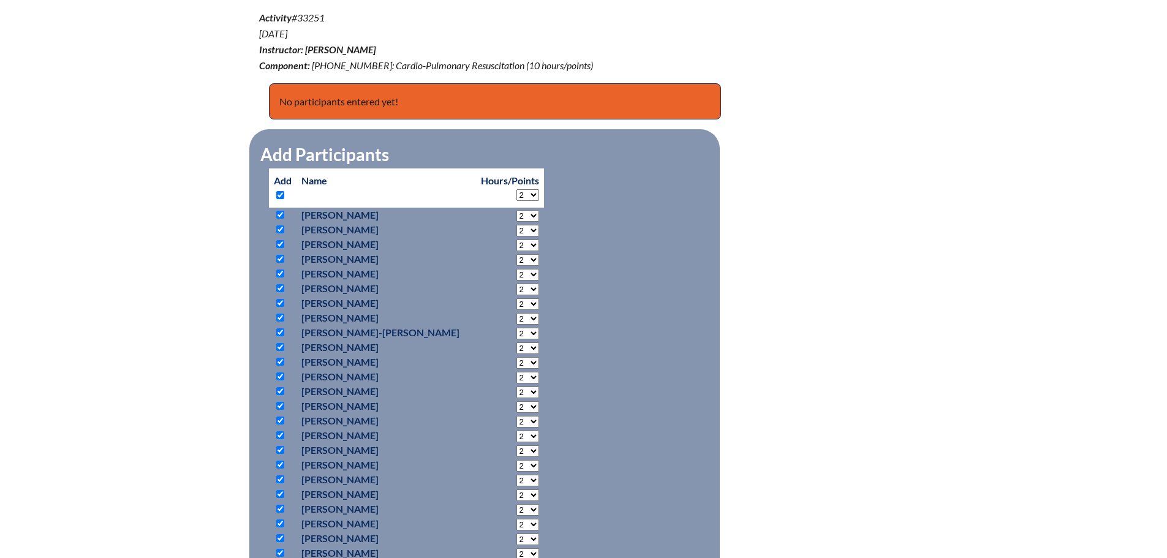  What do you see at coordinates (325, 154) in the screenshot?
I see `legend: Add Participants` at bounding box center [325, 154].